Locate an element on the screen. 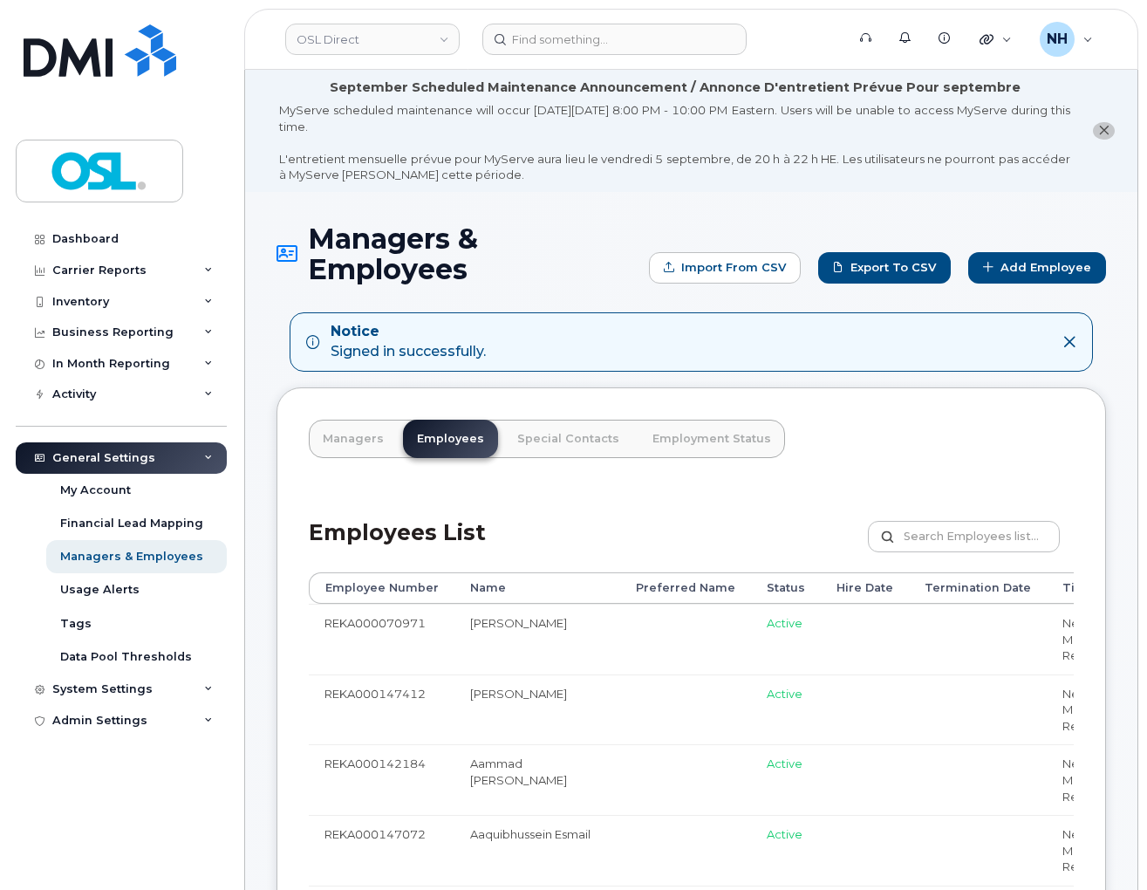 This screenshot has height=890, width=1147. th: Employee Number is located at coordinates (381, 588).